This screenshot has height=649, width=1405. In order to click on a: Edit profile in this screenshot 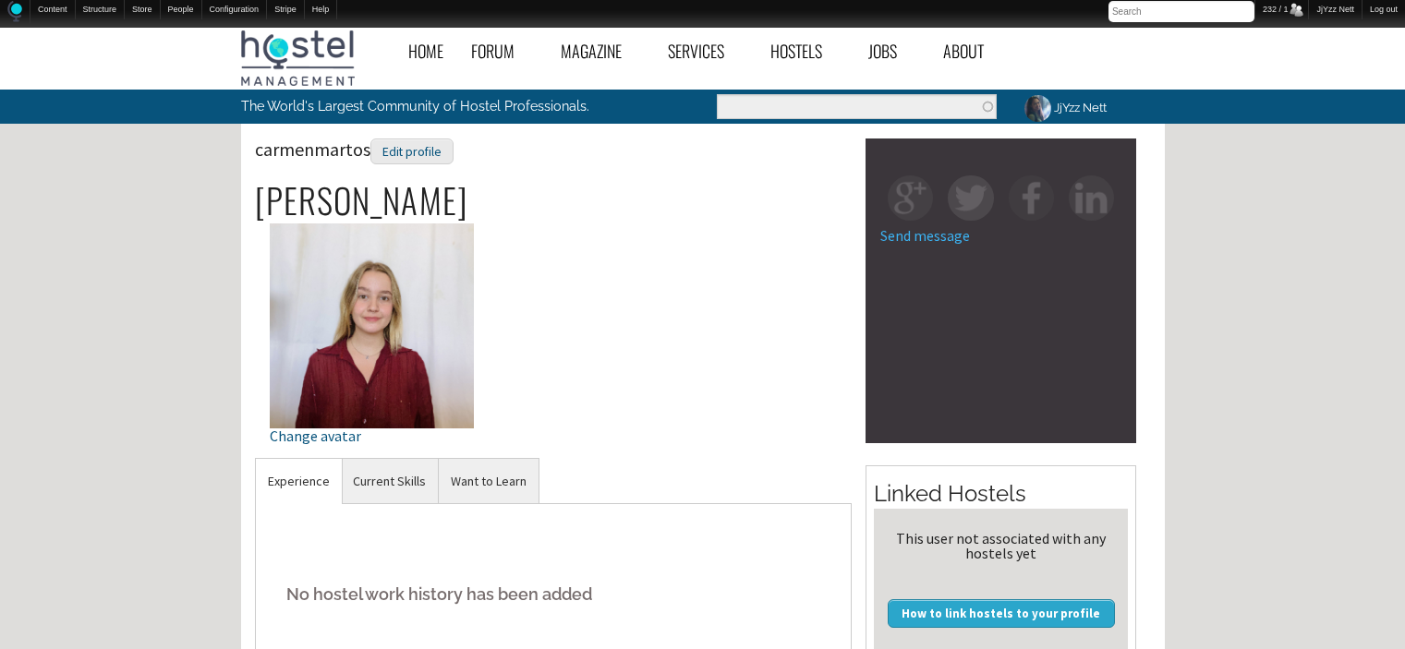, I will do `click(412, 149)`.